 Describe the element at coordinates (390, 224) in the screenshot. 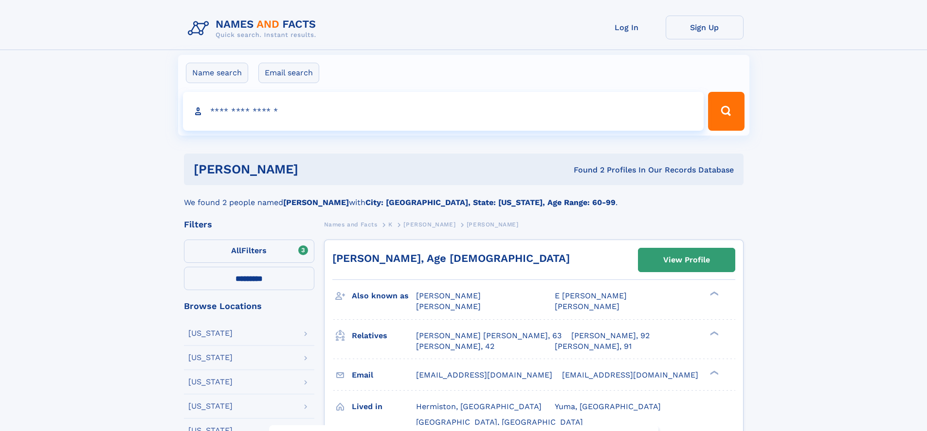

I see `a: K` at that location.